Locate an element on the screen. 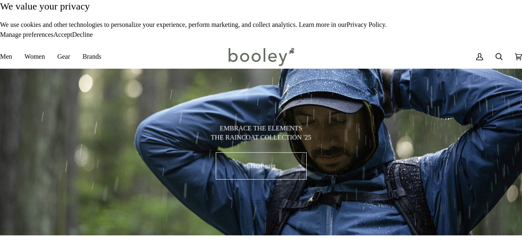 The image size is (522, 242). a: Privacy Policy. is located at coordinates (367, 24).